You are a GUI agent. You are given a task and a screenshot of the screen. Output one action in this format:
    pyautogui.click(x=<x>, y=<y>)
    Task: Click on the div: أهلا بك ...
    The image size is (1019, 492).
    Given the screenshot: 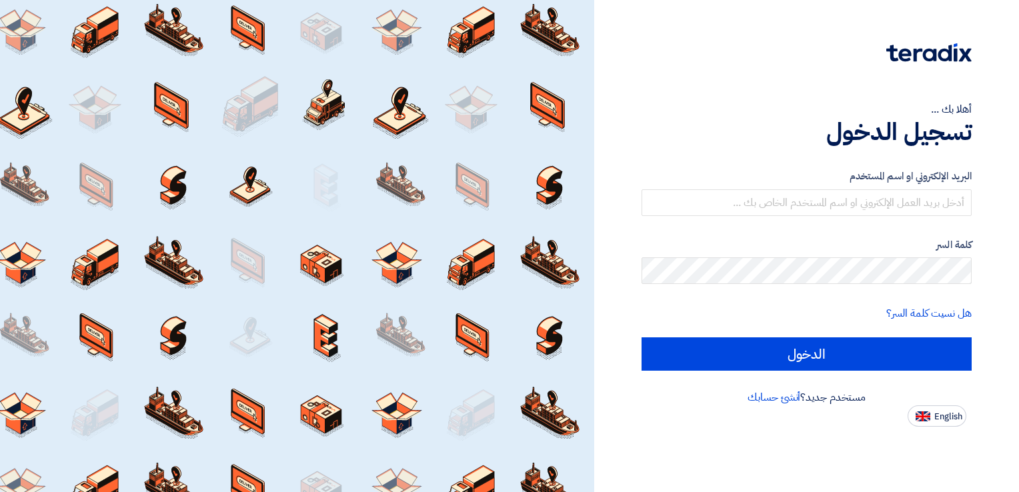 What is the action you would take?
    pyautogui.click(x=806, y=109)
    